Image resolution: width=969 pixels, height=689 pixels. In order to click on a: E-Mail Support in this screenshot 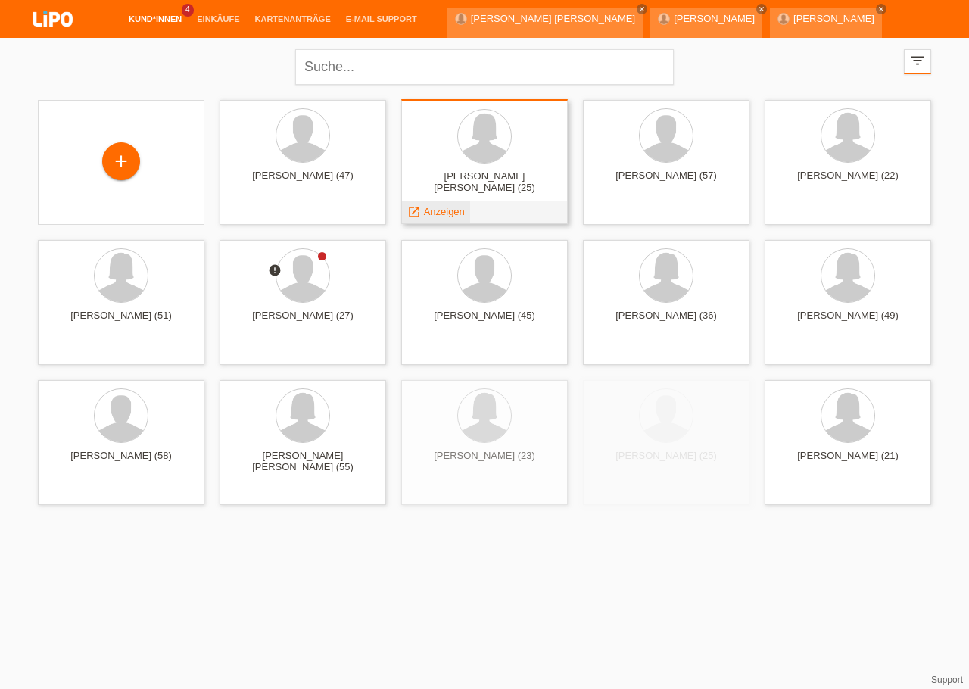, I will do `click(381, 19)`.